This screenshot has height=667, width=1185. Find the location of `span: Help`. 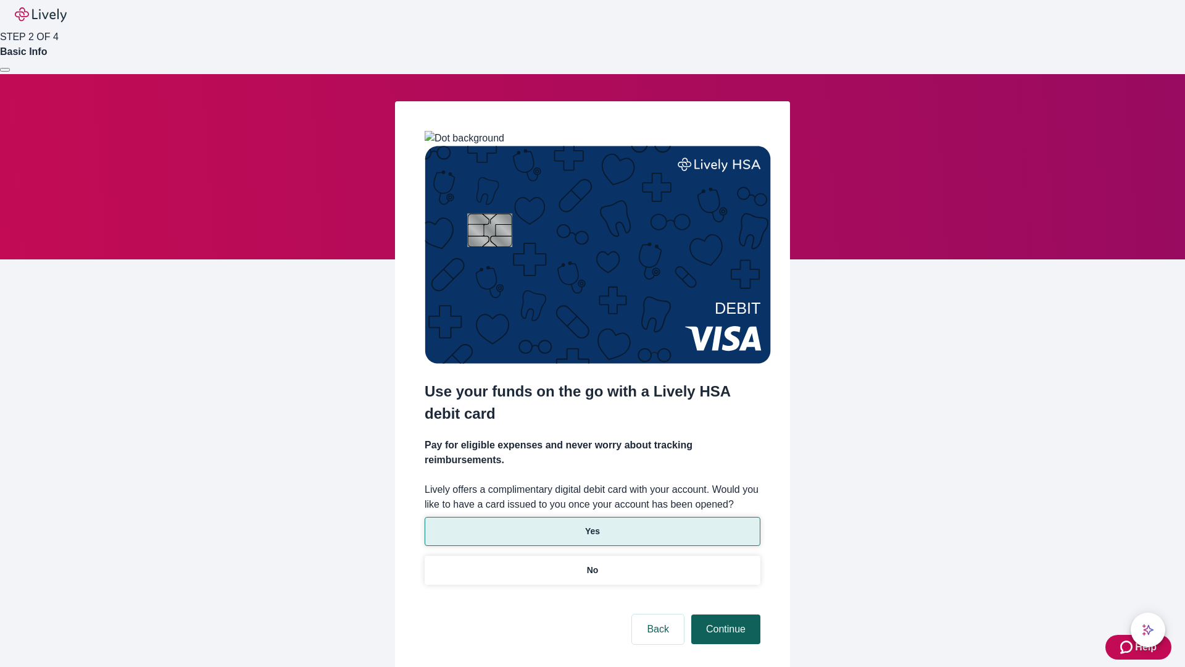

span: Help is located at coordinates (1146, 647).